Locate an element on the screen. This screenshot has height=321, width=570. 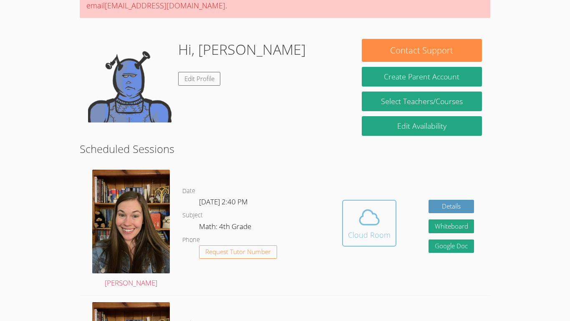
button: Cloud Room is located at coordinates (370, 223).